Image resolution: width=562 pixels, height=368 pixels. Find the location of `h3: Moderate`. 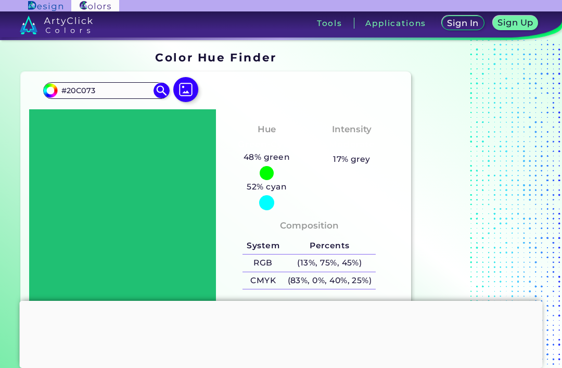

h3: Moderate is located at coordinates (352, 145).